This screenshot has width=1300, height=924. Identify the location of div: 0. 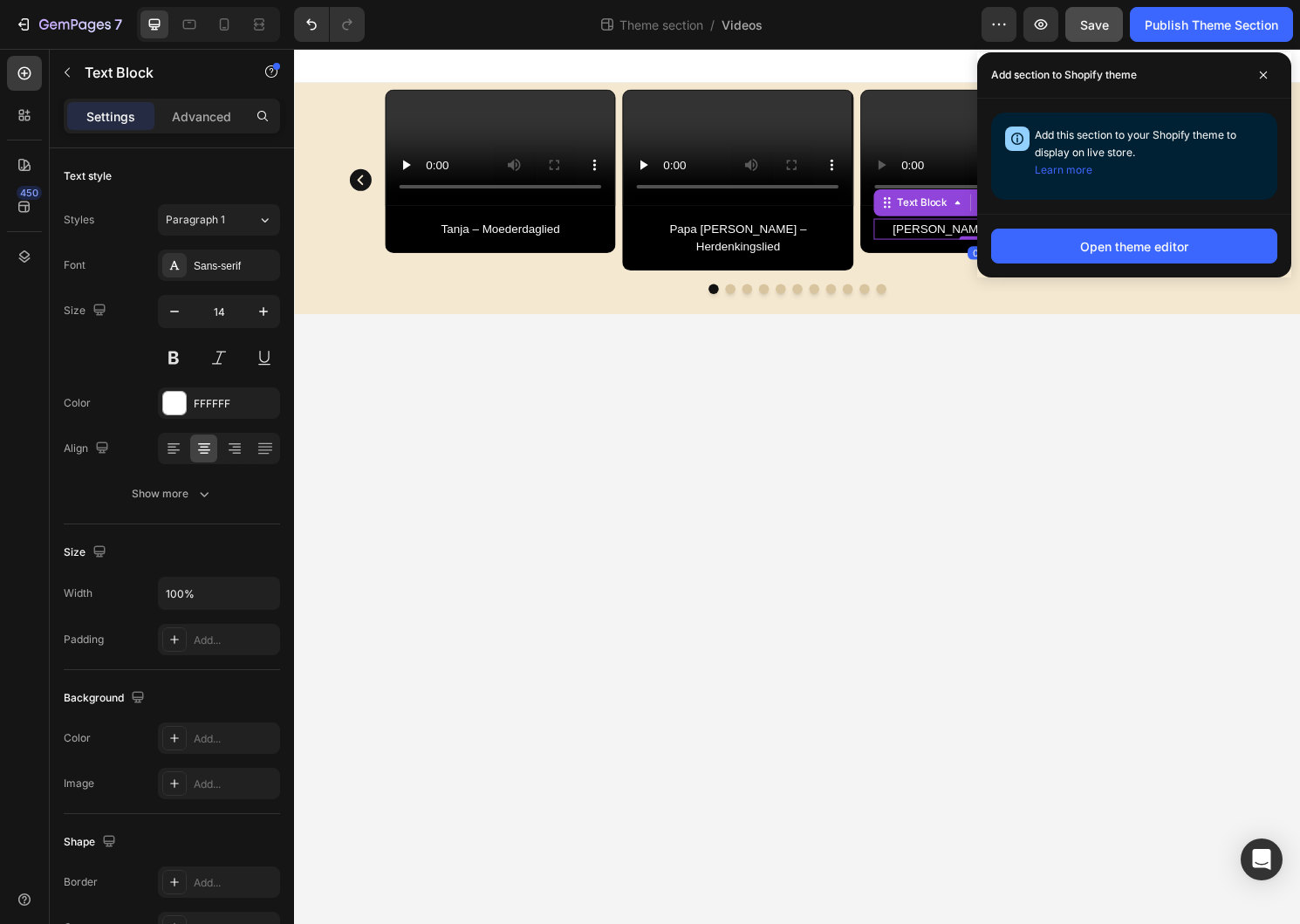
(710, 212).